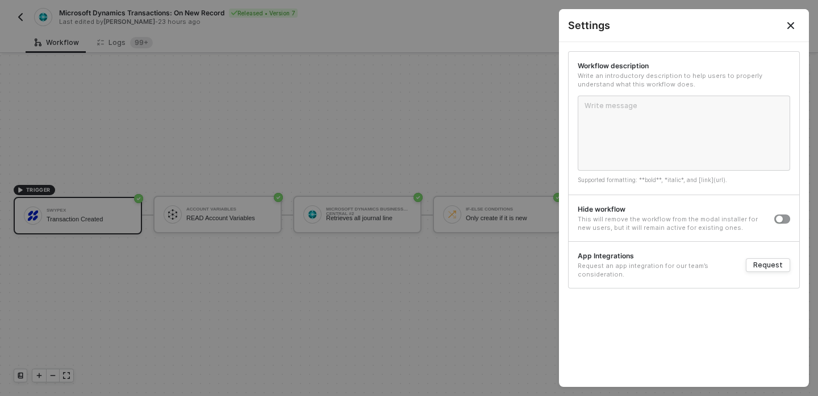  What do you see at coordinates (684, 65) in the screenshot?
I see `div: Workflow description` at bounding box center [684, 65].